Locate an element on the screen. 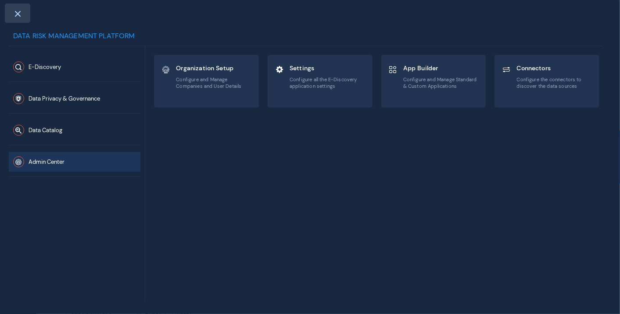 This screenshot has height=314, width=620. span: Configure and Manage Companies and User Details is located at coordinates (214, 82).